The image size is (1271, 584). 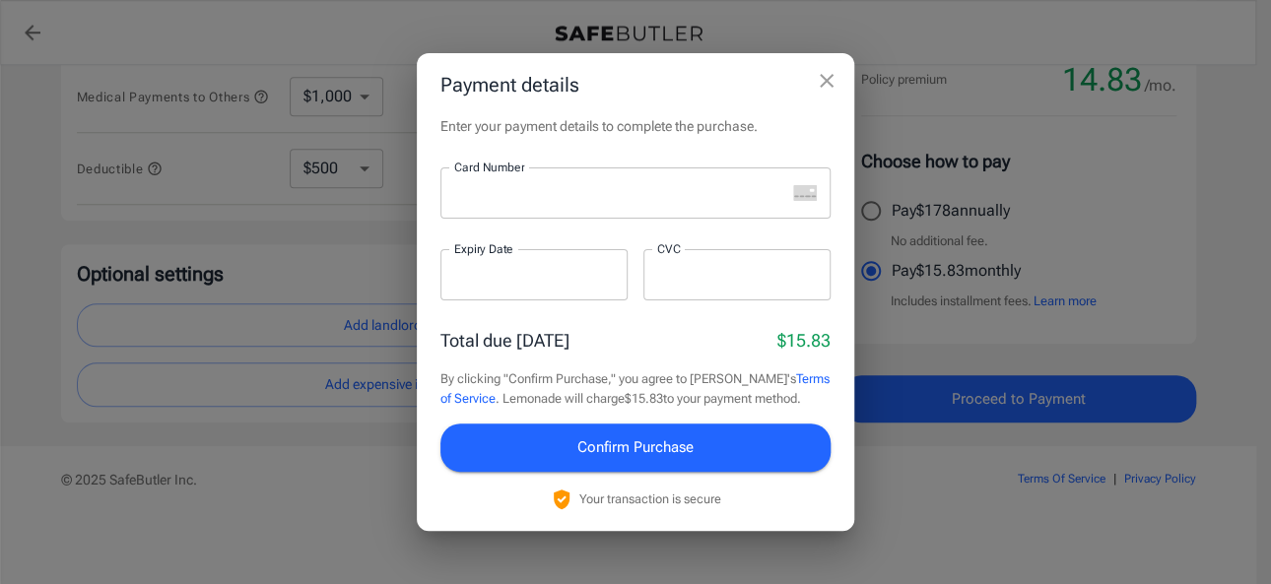 What do you see at coordinates (669, 248) in the screenshot?
I see `label: CVC` at bounding box center [669, 248].